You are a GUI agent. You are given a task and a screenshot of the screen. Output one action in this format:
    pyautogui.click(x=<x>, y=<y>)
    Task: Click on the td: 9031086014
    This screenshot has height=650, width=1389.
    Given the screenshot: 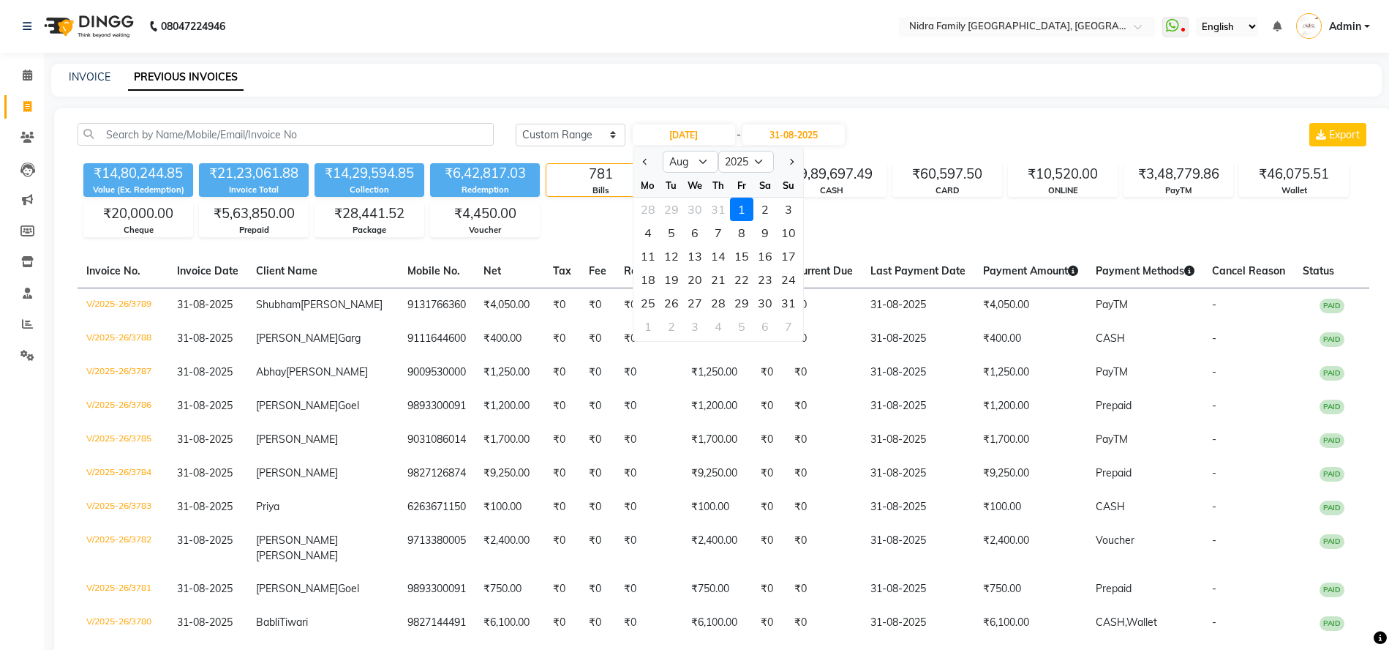 What is the action you would take?
    pyautogui.click(x=437, y=440)
    